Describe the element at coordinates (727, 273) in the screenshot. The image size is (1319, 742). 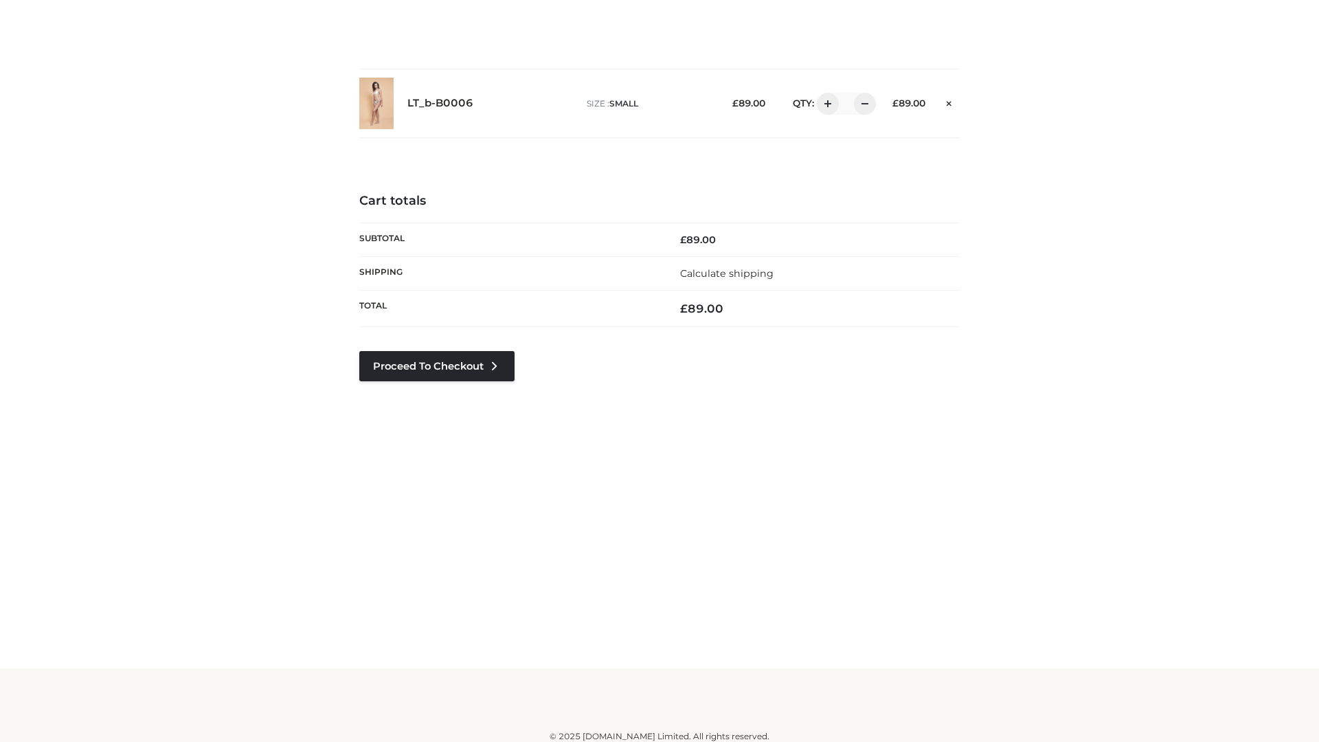
I see `a: Calculate shipping` at that location.